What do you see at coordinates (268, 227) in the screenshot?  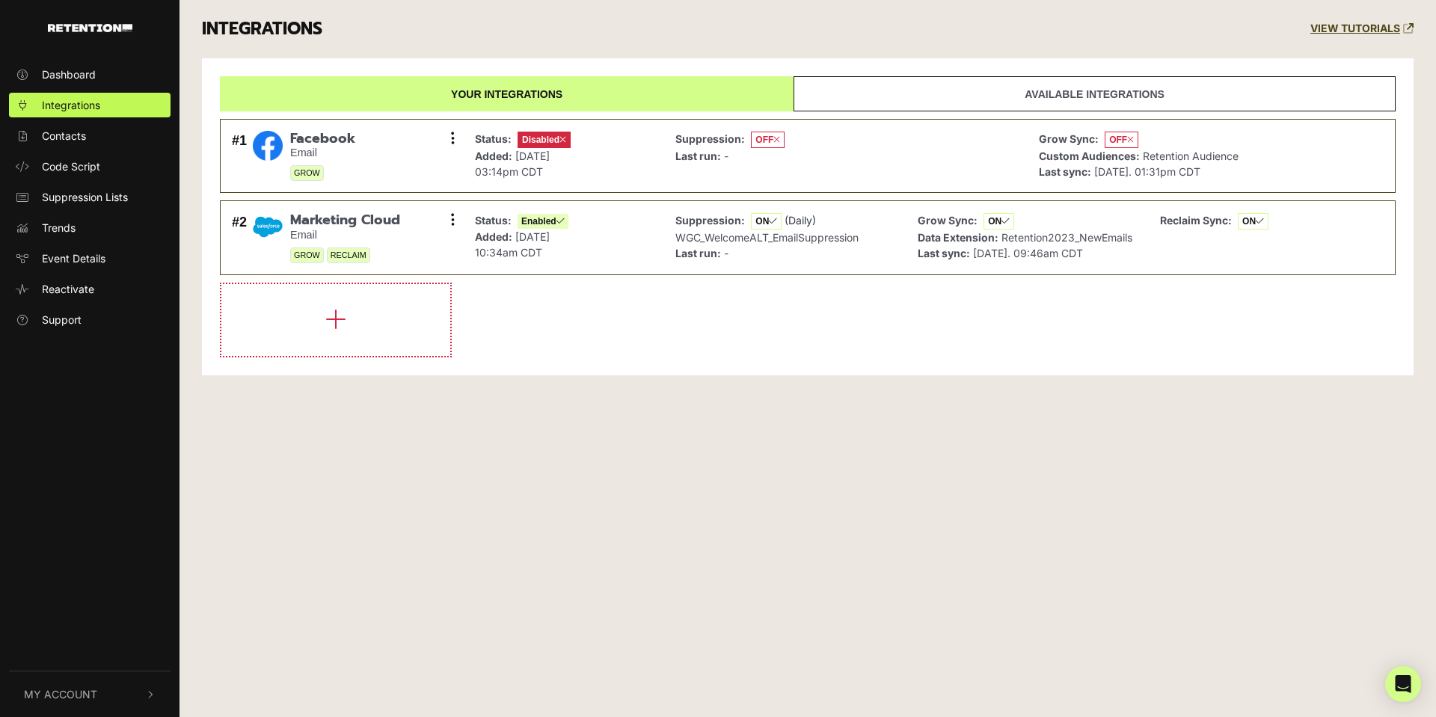 I see `img: Marketing Cloud` at bounding box center [268, 227].